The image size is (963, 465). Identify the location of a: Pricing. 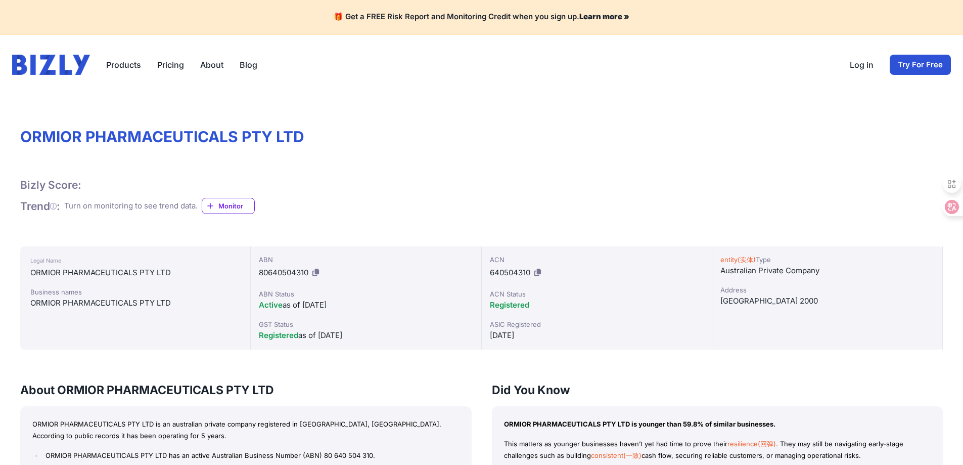
(170, 65).